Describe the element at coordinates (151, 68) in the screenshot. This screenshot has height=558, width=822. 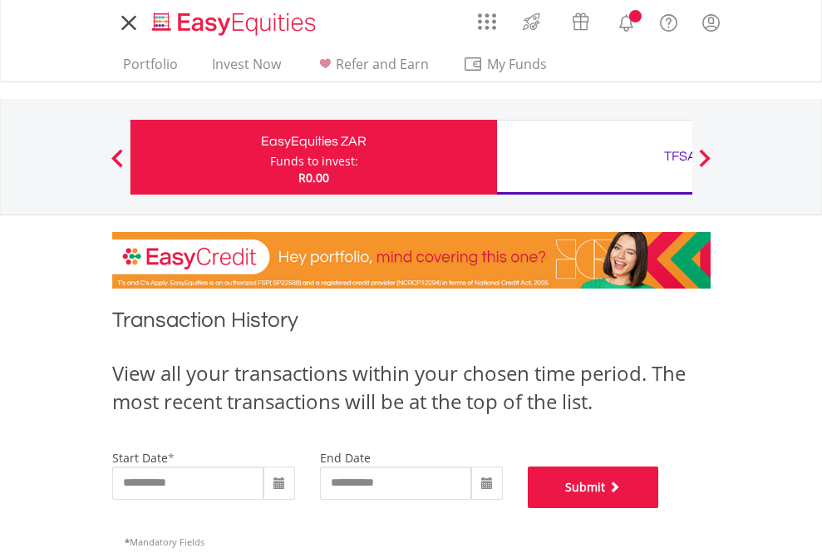
I see `a: Portfolio` at that location.